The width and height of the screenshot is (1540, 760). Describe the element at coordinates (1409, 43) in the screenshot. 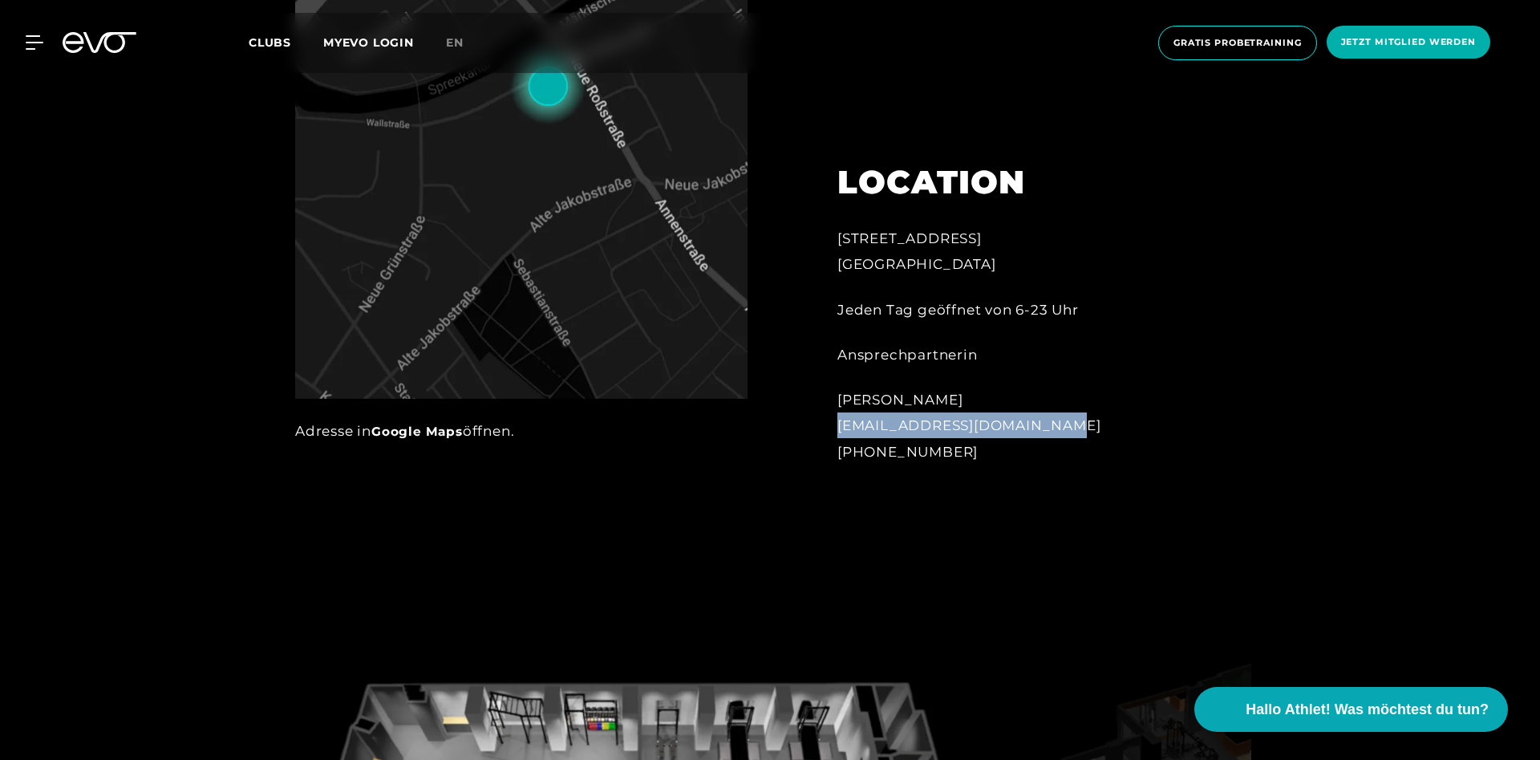

I see `a: Jetzt Mitglied werden` at that location.